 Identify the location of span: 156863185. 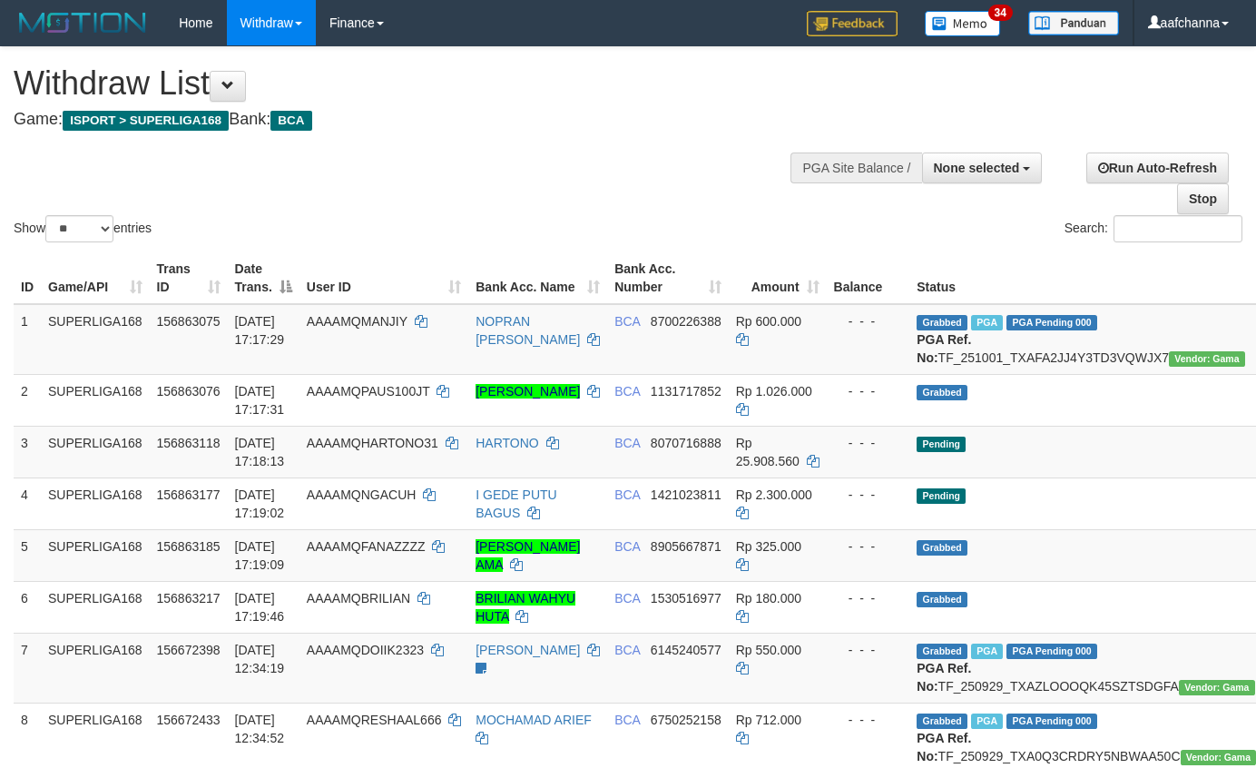
(189, 546).